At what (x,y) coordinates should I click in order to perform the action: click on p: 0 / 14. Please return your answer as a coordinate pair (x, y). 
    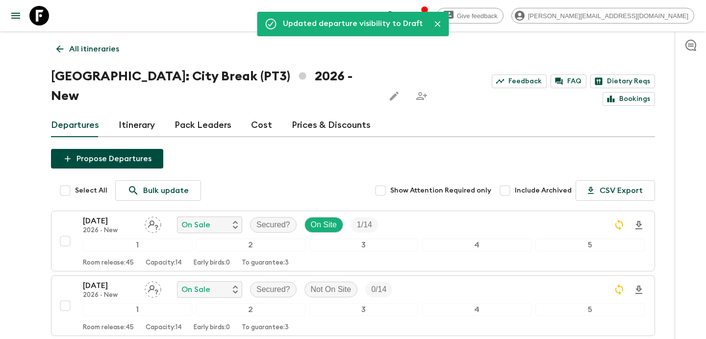
    Looking at the image, I should click on (378, 290).